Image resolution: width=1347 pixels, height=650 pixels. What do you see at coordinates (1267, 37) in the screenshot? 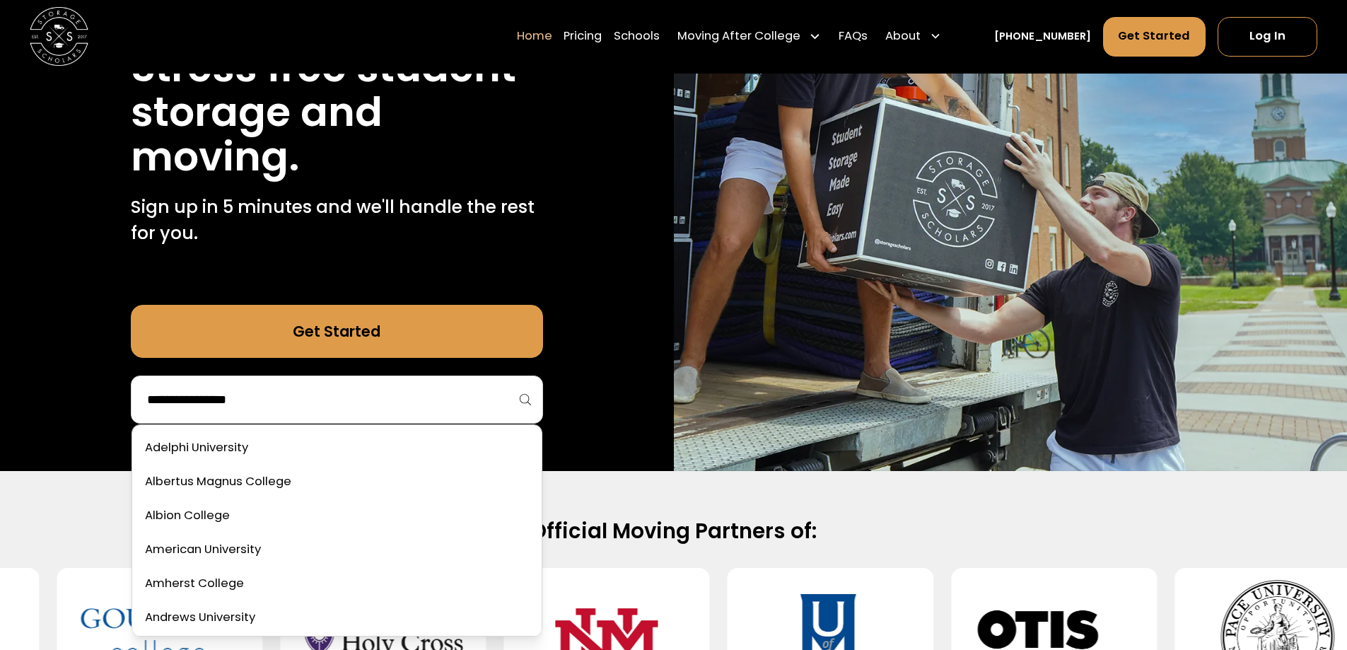
I see `a: Log In` at bounding box center [1267, 37].